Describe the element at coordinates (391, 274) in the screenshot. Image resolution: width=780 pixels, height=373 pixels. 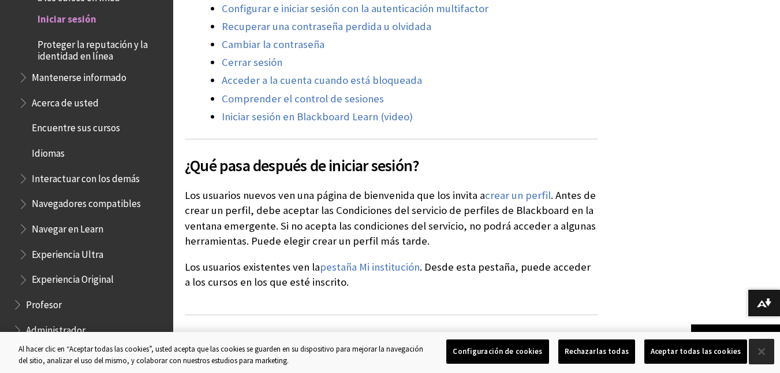
I see `p: Los usuarios existentes ven la . Desde esta pestaña, puede acceder a los cursos en los que esté i...` at that location.